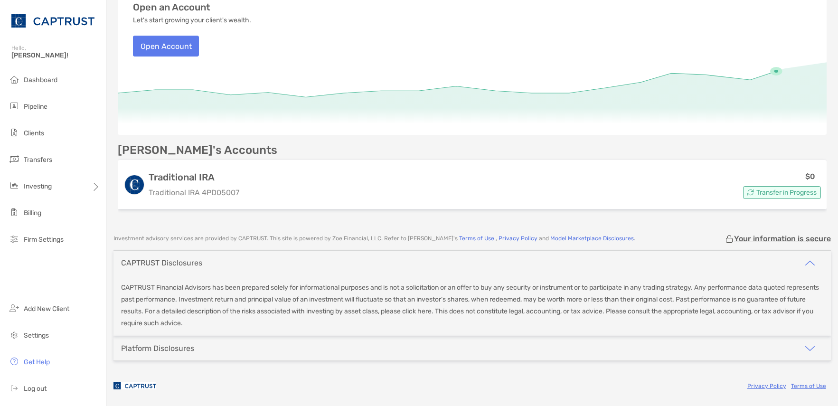 The image size is (838, 406). What do you see at coordinates (14, 361) in the screenshot?
I see `img: get-help icon` at bounding box center [14, 361].